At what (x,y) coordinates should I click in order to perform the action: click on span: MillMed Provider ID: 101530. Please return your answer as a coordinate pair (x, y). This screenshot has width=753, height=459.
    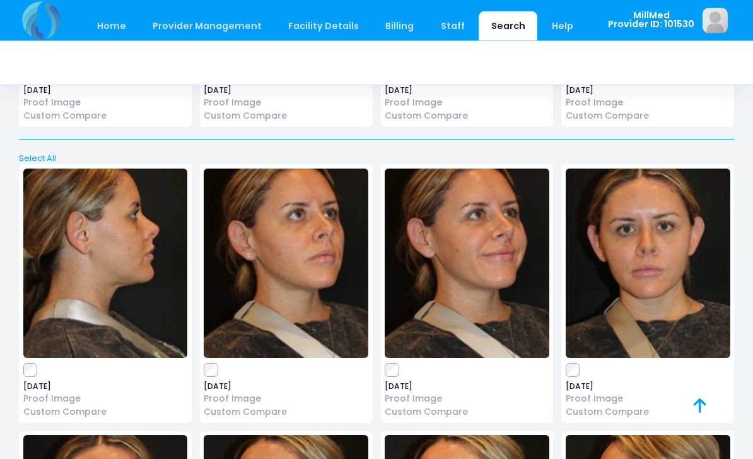
    Looking at the image, I should click on (651, 20).